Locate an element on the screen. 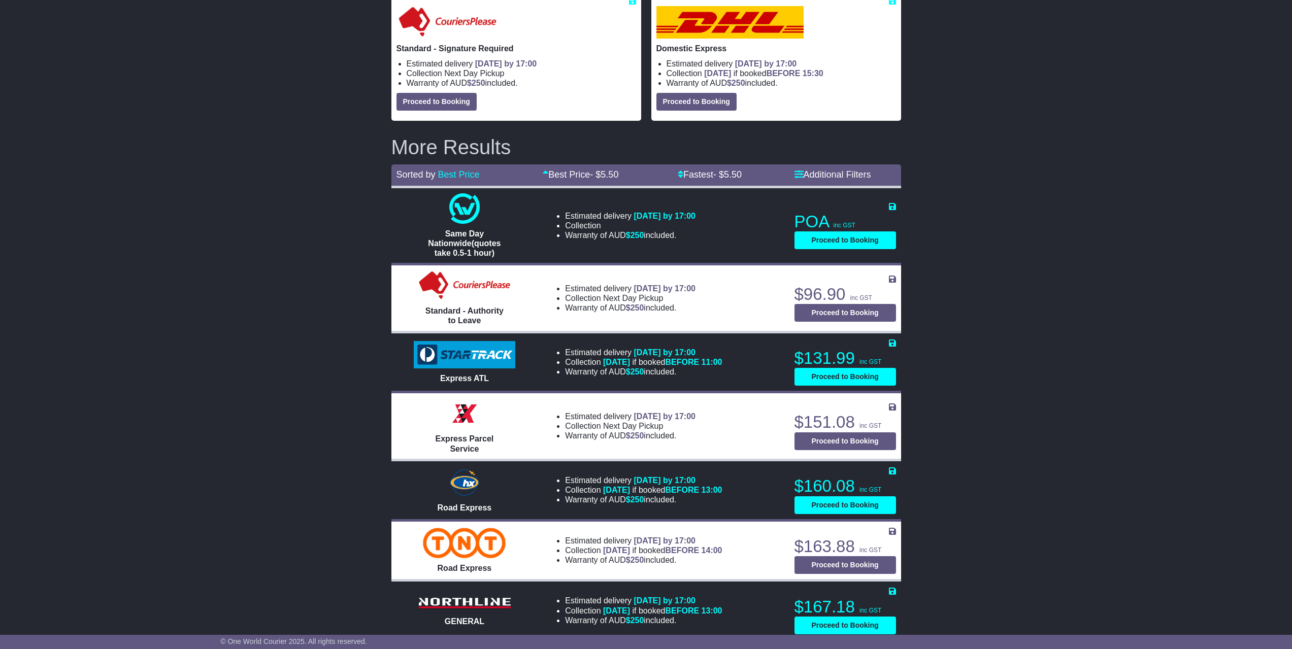 Image resolution: width=1292 pixels, height=649 pixels. span: 15:30 is located at coordinates (813, 73).